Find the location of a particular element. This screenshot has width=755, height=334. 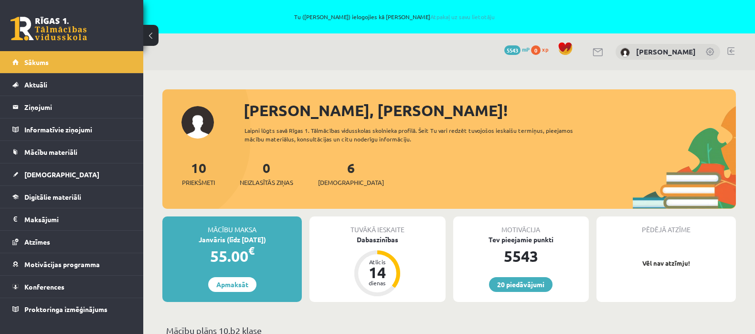

span: Sākums is located at coordinates (36, 62).